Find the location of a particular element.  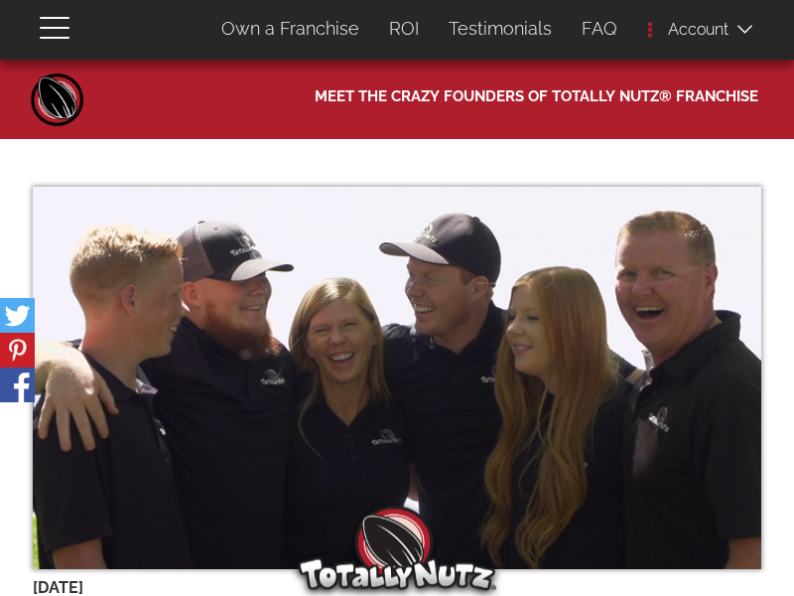

img: Totally Nutz Logo is located at coordinates (397, 545).